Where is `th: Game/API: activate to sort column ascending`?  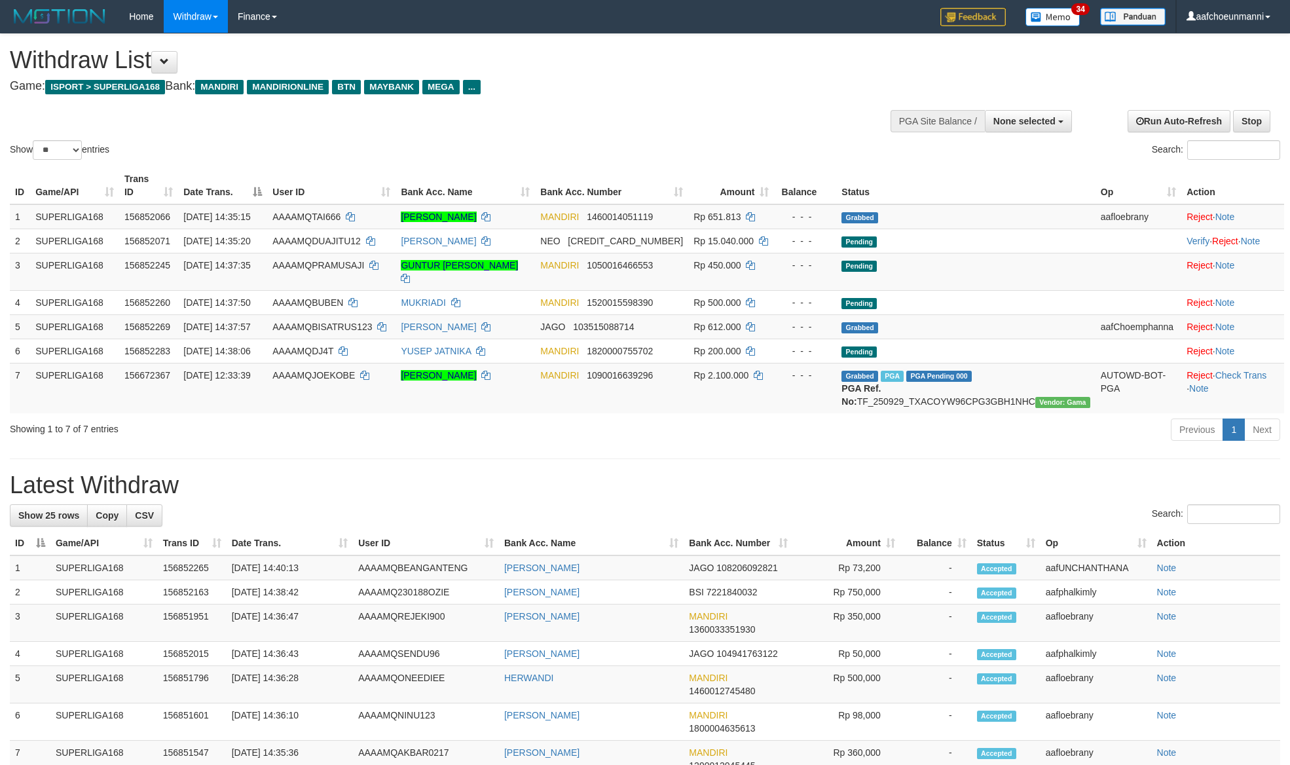 th: Game/API: activate to sort column ascending is located at coordinates (104, 543).